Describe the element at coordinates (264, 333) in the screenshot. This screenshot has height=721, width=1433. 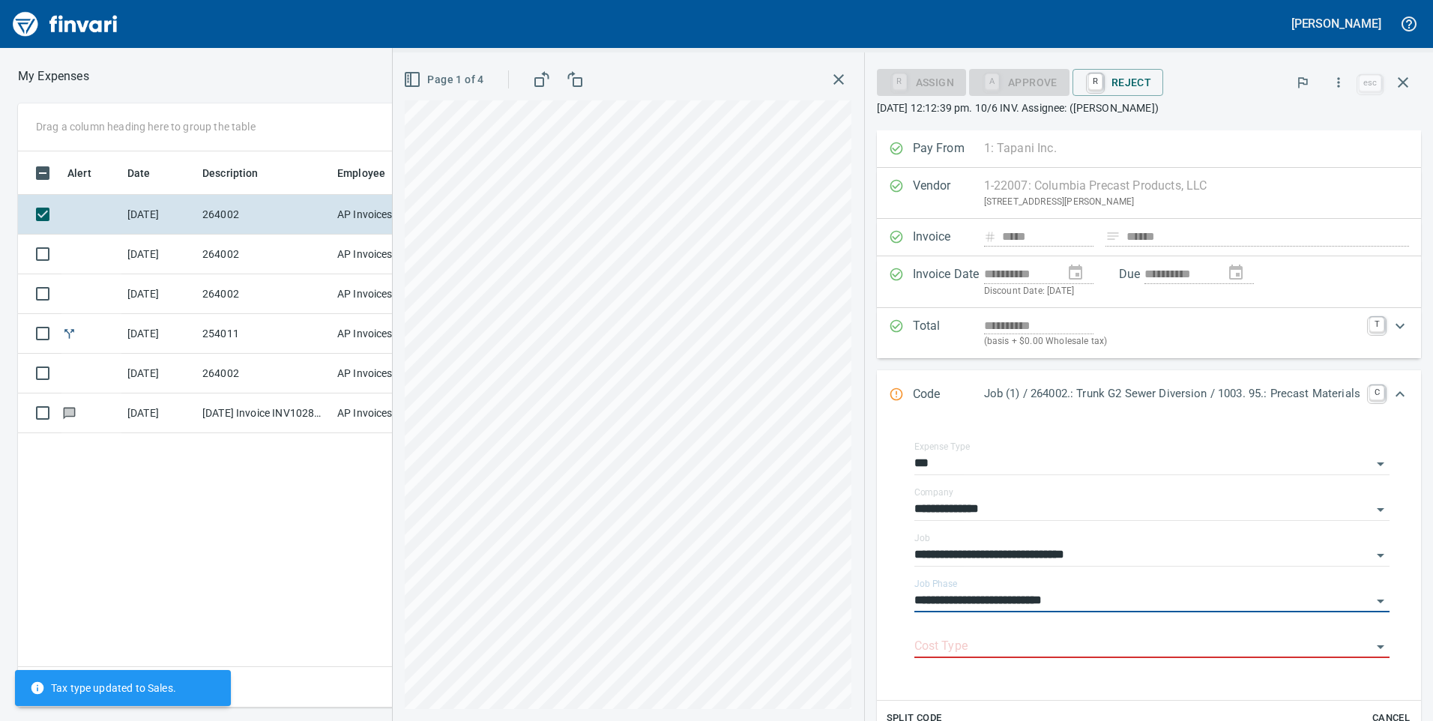
I see `td: 254011` at that location.